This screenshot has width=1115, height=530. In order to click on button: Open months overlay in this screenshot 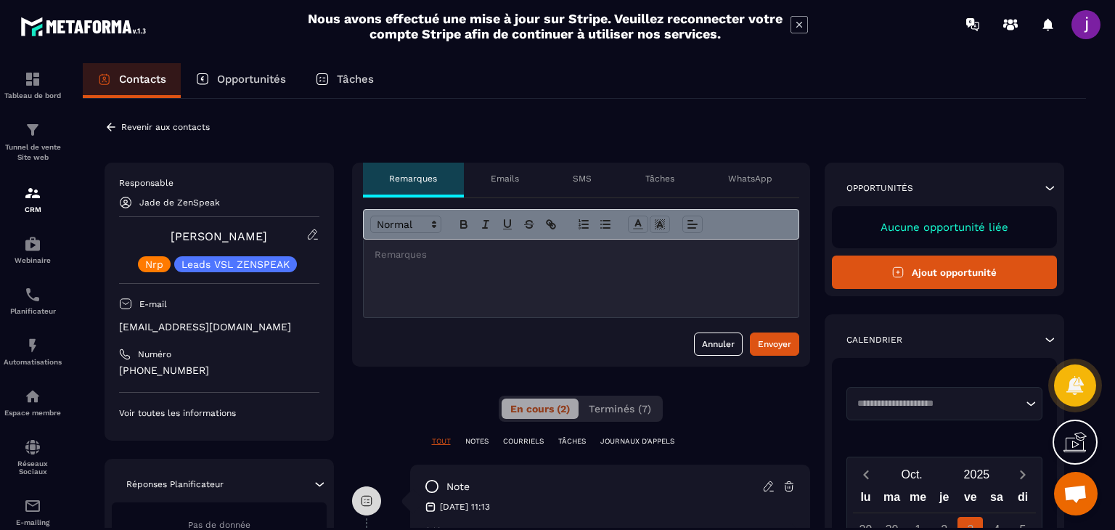, I will do `click(912, 474)`.